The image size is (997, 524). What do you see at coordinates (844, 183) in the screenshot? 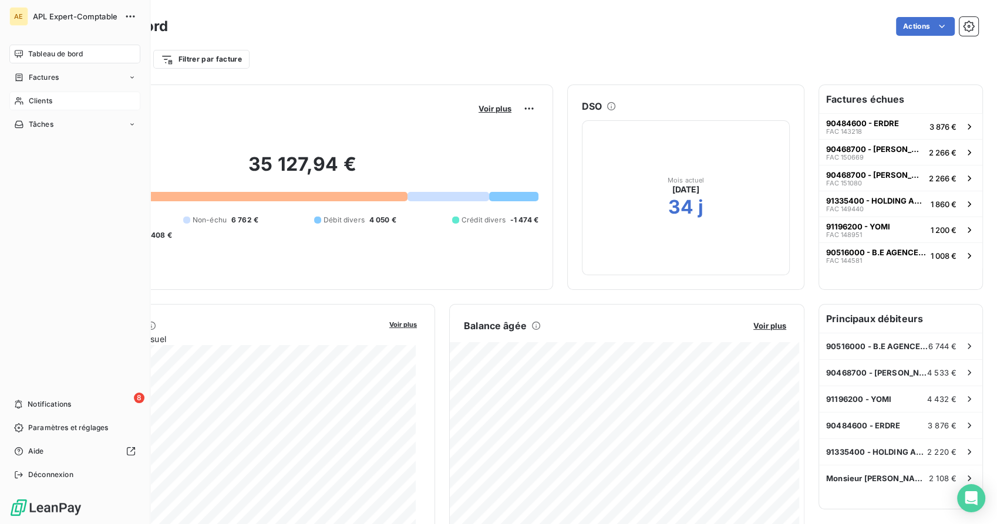
I see `span: FAC 151080` at bounding box center [844, 183].